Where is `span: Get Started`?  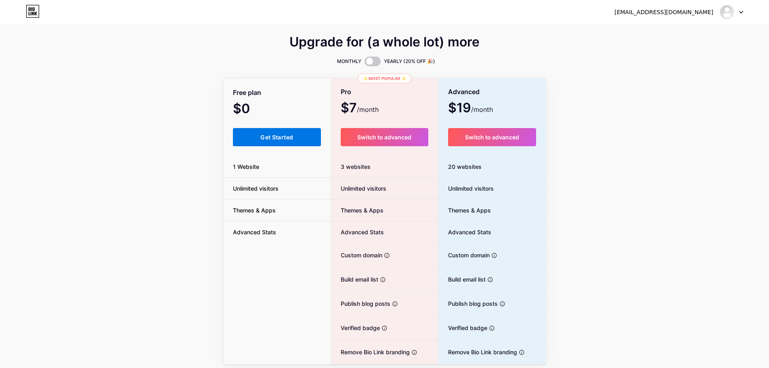
span: Get Started is located at coordinates (277, 137).